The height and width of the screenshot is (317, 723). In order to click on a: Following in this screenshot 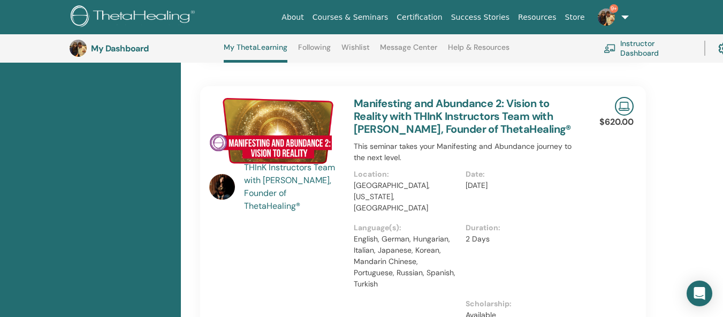, I will do `click(314, 51)`.